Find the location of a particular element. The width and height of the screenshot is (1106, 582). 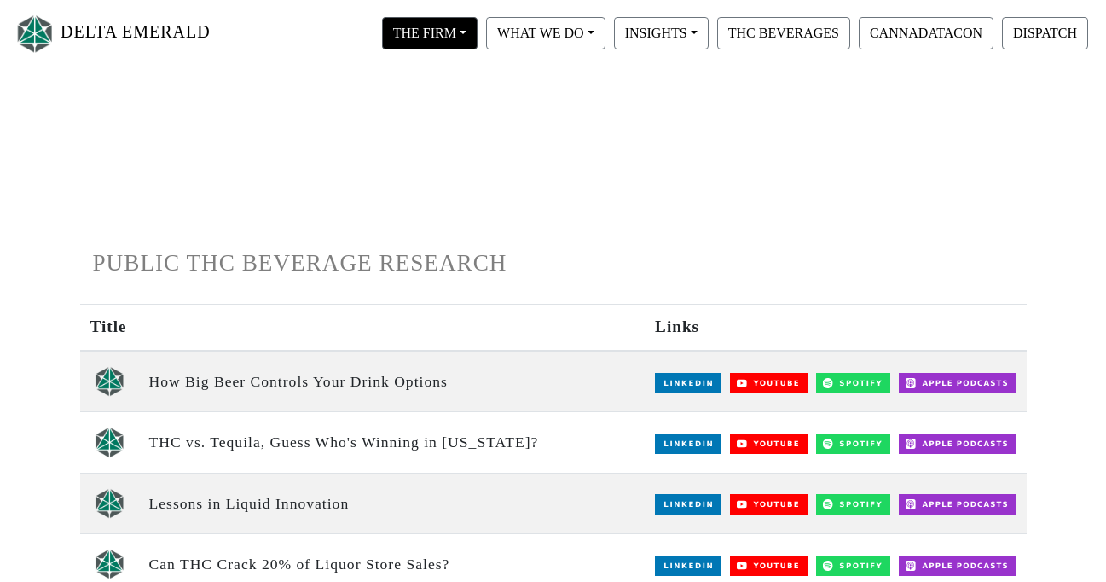

img: Logo is located at coordinates (35, 33).